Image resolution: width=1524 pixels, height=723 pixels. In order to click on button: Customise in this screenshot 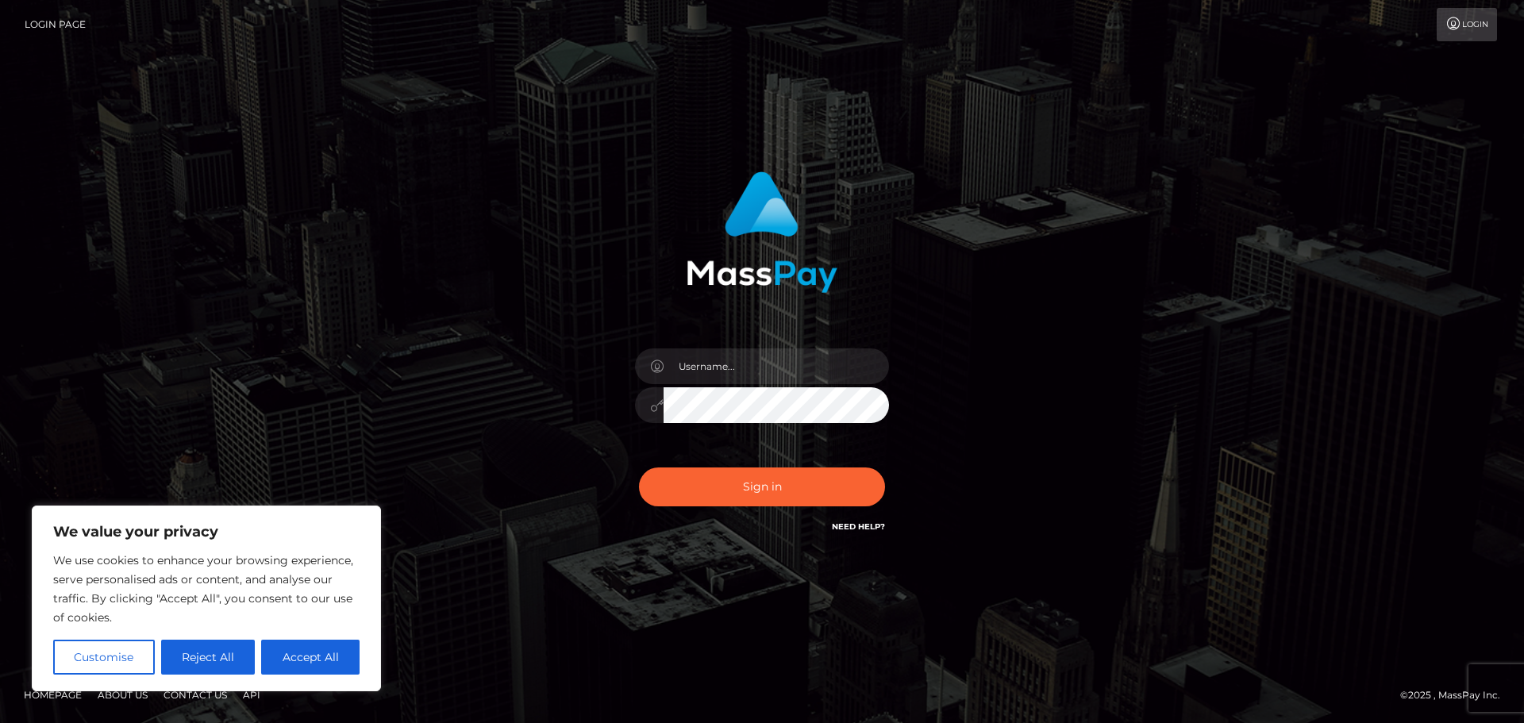, I will do `click(104, 657)`.